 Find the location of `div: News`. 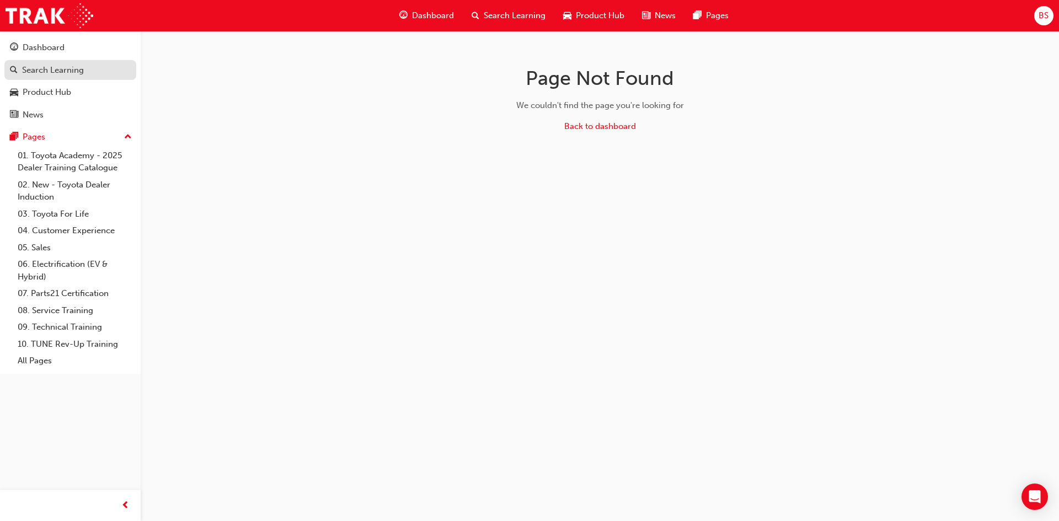

div: News is located at coordinates (33, 115).